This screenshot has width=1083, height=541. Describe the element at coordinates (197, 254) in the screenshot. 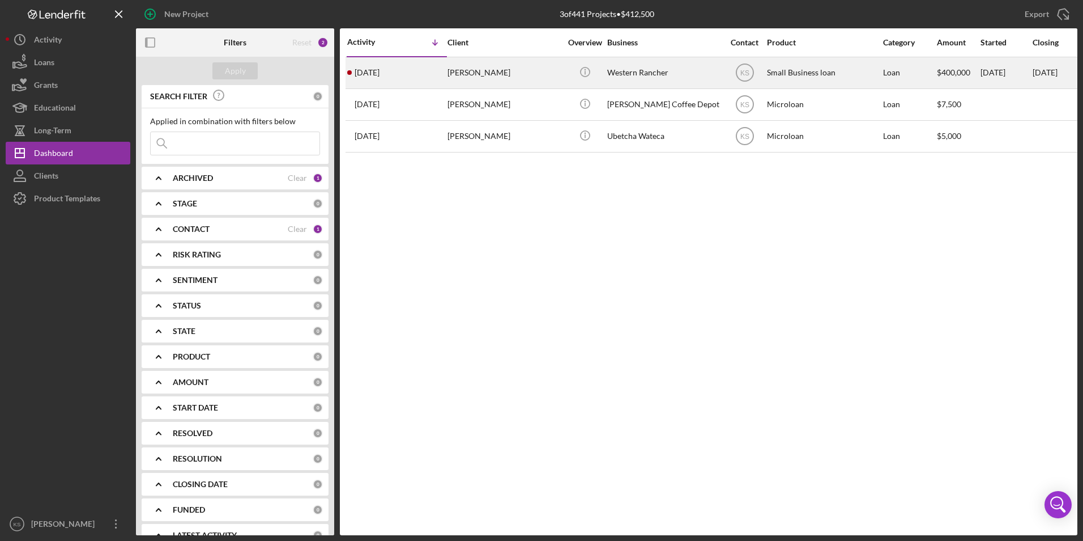

I see `b: RISK RATING` at that location.